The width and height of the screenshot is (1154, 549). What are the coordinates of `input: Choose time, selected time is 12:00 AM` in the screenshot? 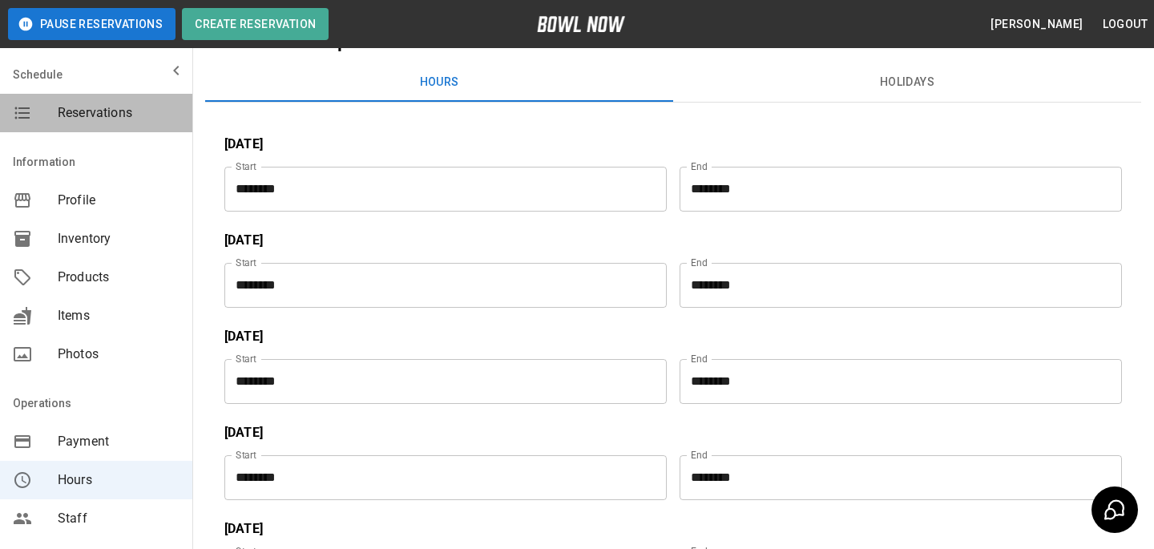 It's located at (440, 189).